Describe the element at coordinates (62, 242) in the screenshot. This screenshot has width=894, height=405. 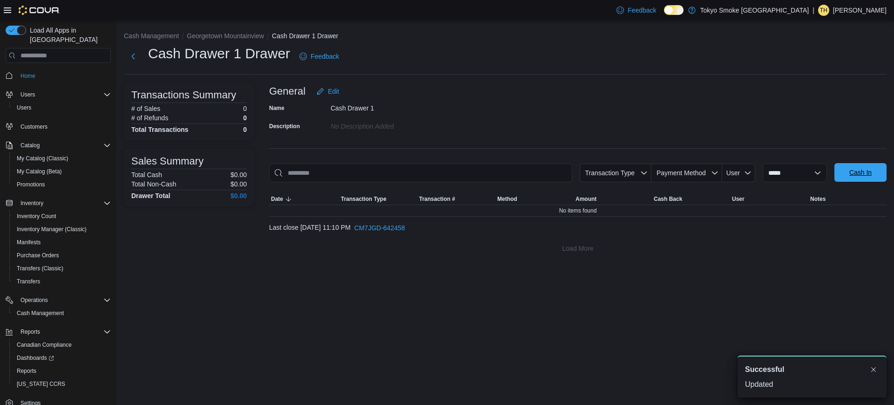
I see `span: Manifests` at that location.